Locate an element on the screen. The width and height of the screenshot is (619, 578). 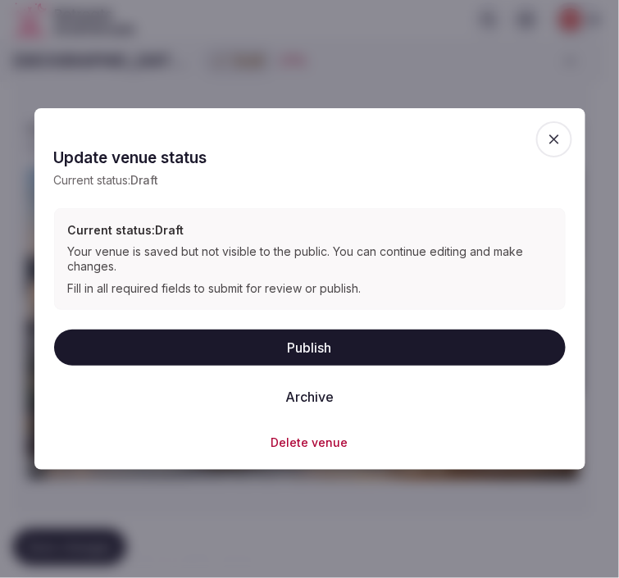
button: Publish is located at coordinates (310, 348).